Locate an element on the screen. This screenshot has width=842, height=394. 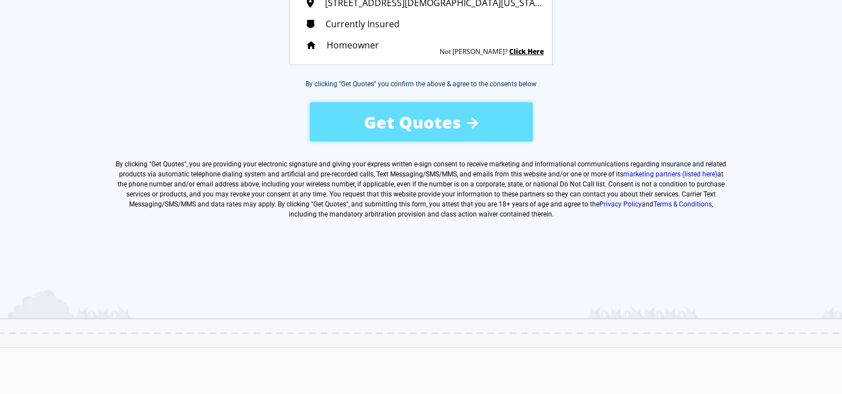
div: By clicking "Get Quotes" you confirm the above & agree to the consents below is located at coordinates (421, 84).